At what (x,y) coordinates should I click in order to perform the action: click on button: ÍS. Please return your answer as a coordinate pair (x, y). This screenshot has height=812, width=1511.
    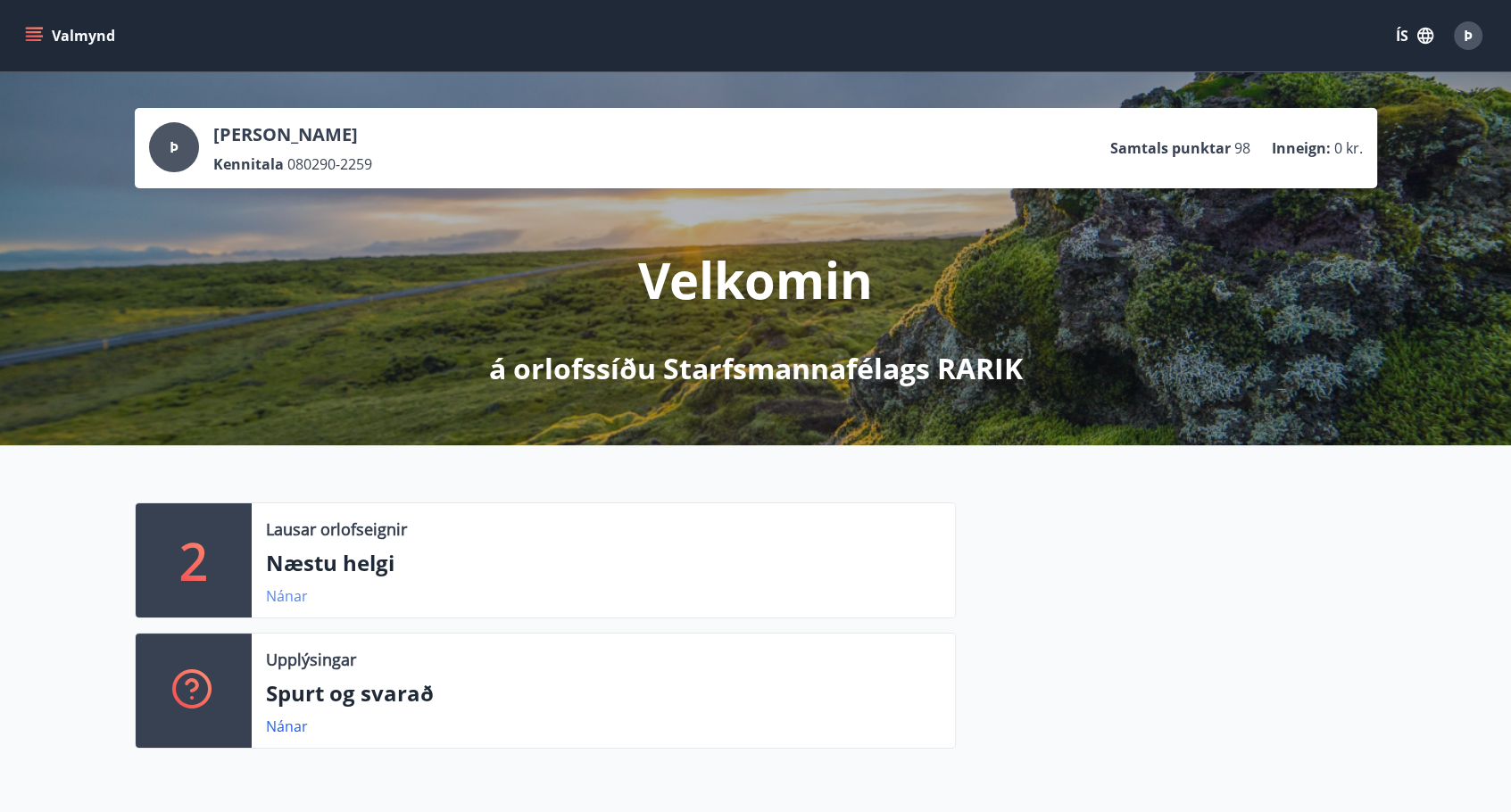
    Looking at the image, I should click on (1414, 36).